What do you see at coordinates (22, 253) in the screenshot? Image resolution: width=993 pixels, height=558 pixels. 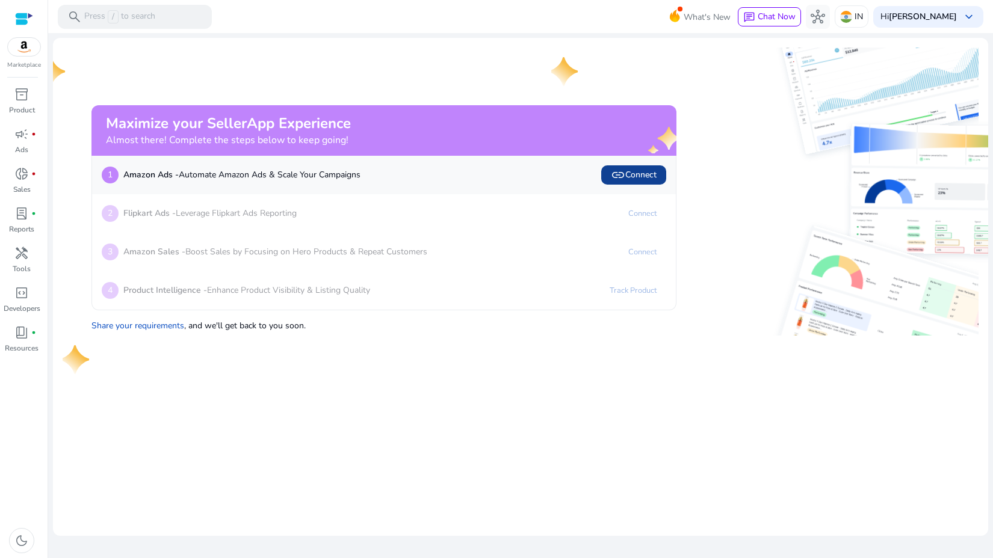 I see `span: handyman` at bounding box center [22, 253].